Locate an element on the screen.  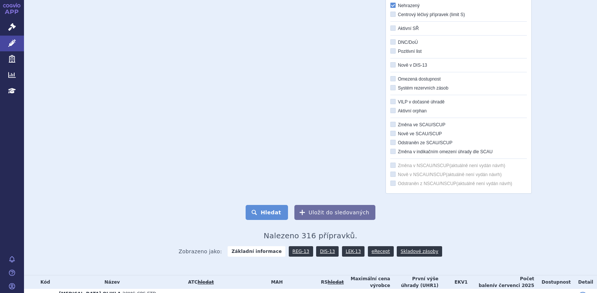
label: Omezená dostupnost is located at coordinates (459, 79).